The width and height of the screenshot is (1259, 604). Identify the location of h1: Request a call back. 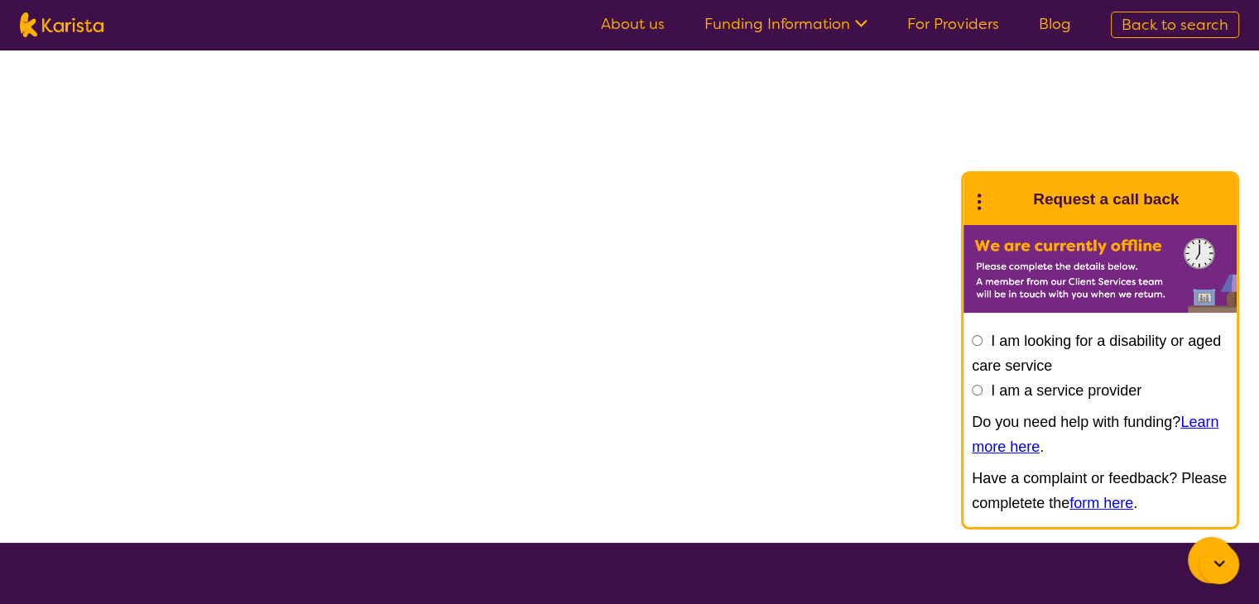
(1106, 200).